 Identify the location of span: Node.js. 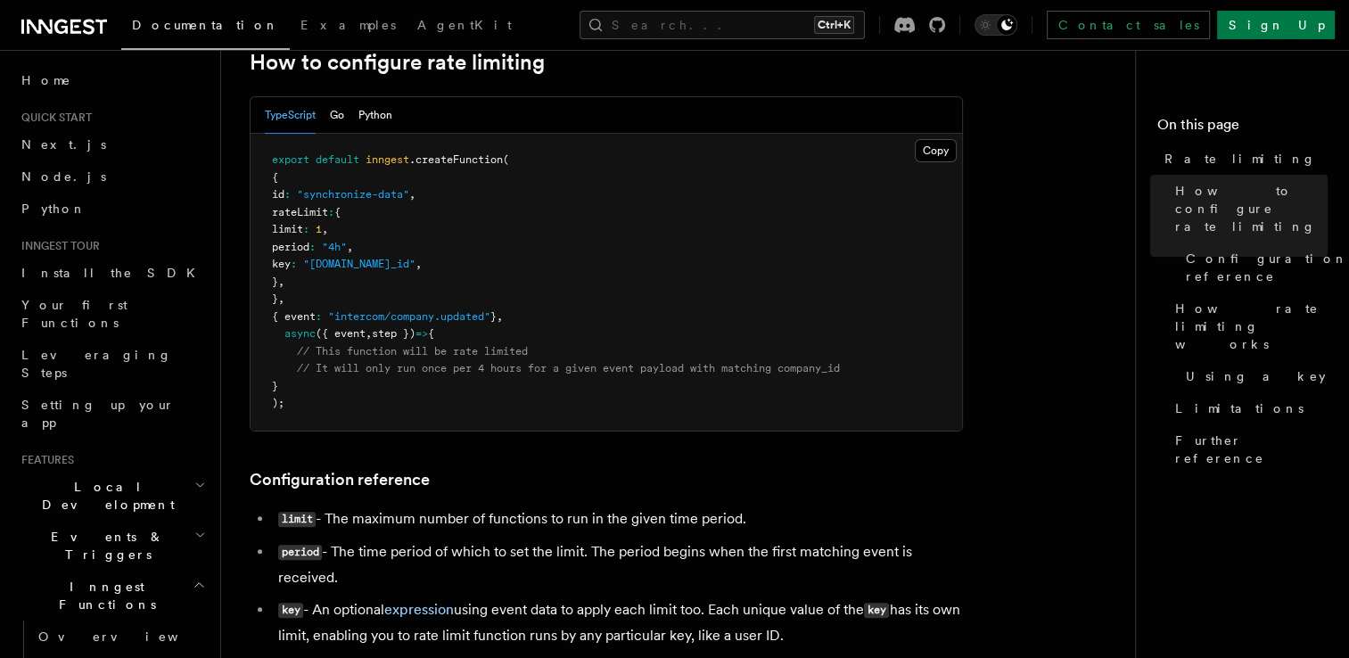
(63, 177).